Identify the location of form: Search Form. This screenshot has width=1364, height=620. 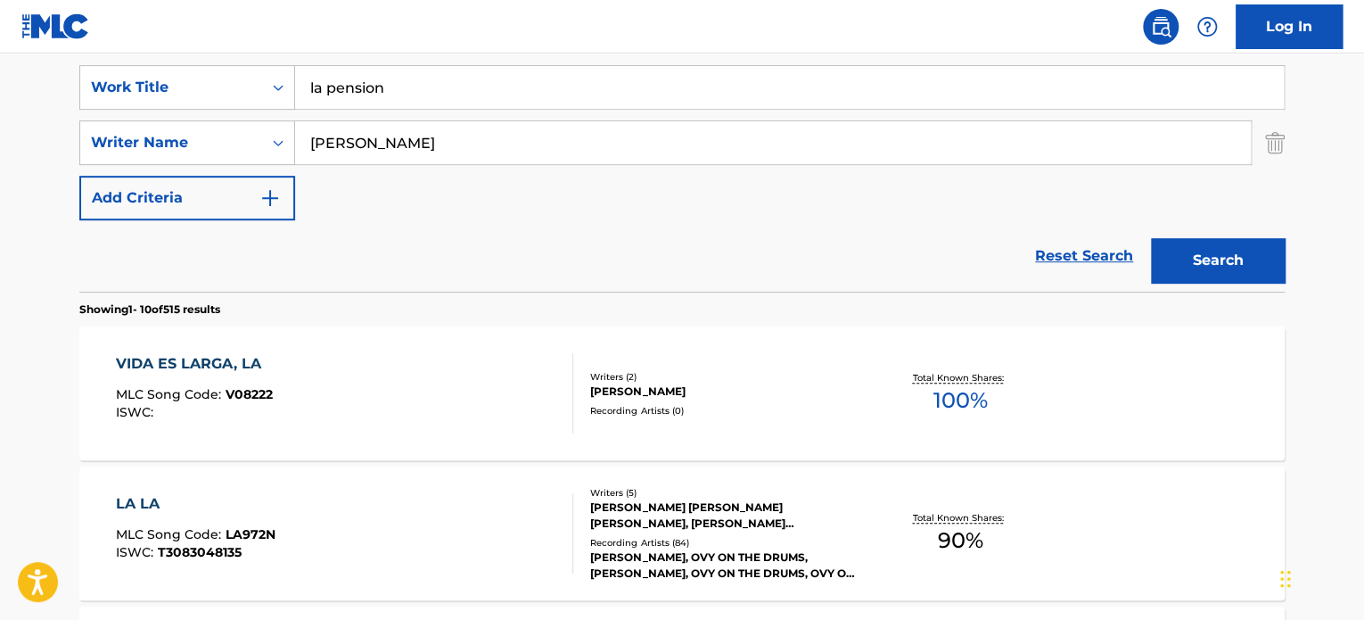
(682, 178).